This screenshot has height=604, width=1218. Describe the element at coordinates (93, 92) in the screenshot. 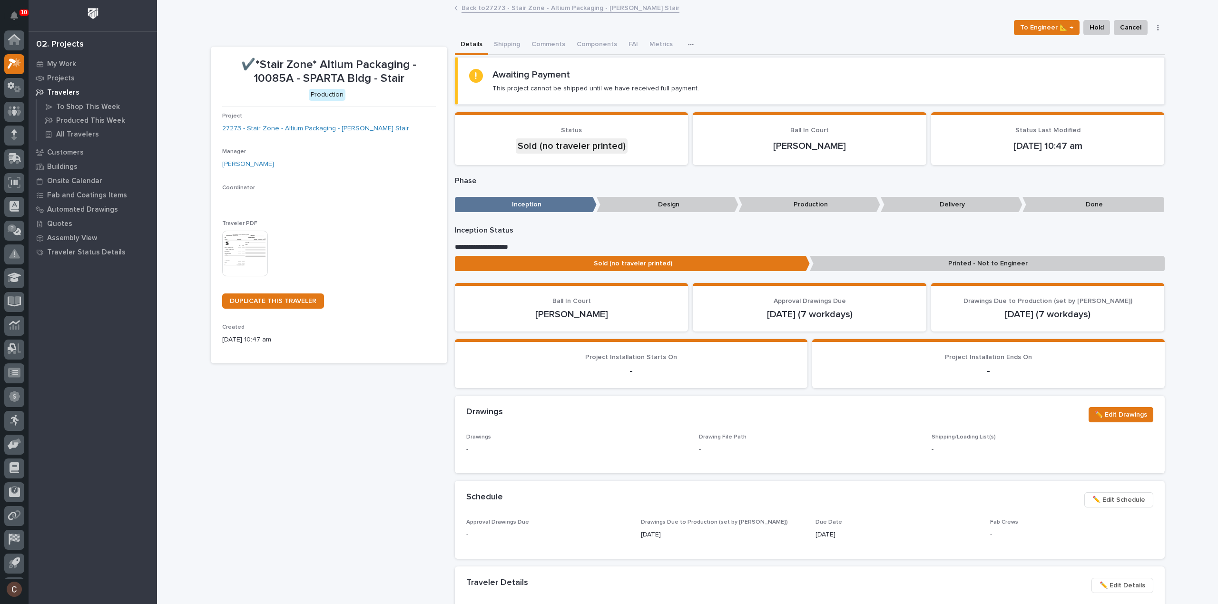

I see `a: Travelers` at that location.